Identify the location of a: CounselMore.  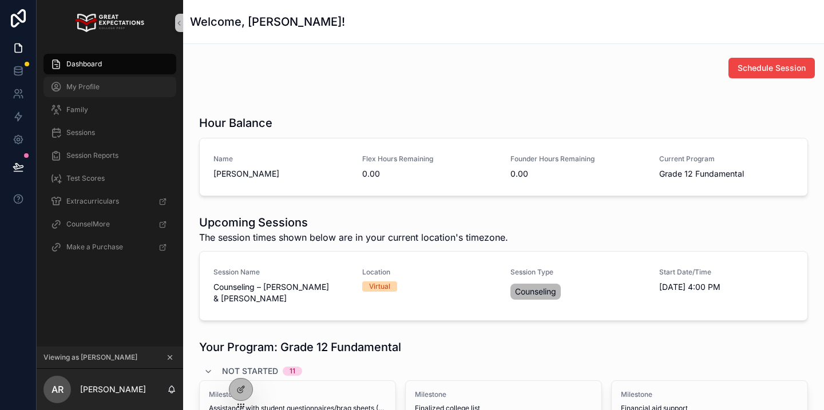
(110, 224).